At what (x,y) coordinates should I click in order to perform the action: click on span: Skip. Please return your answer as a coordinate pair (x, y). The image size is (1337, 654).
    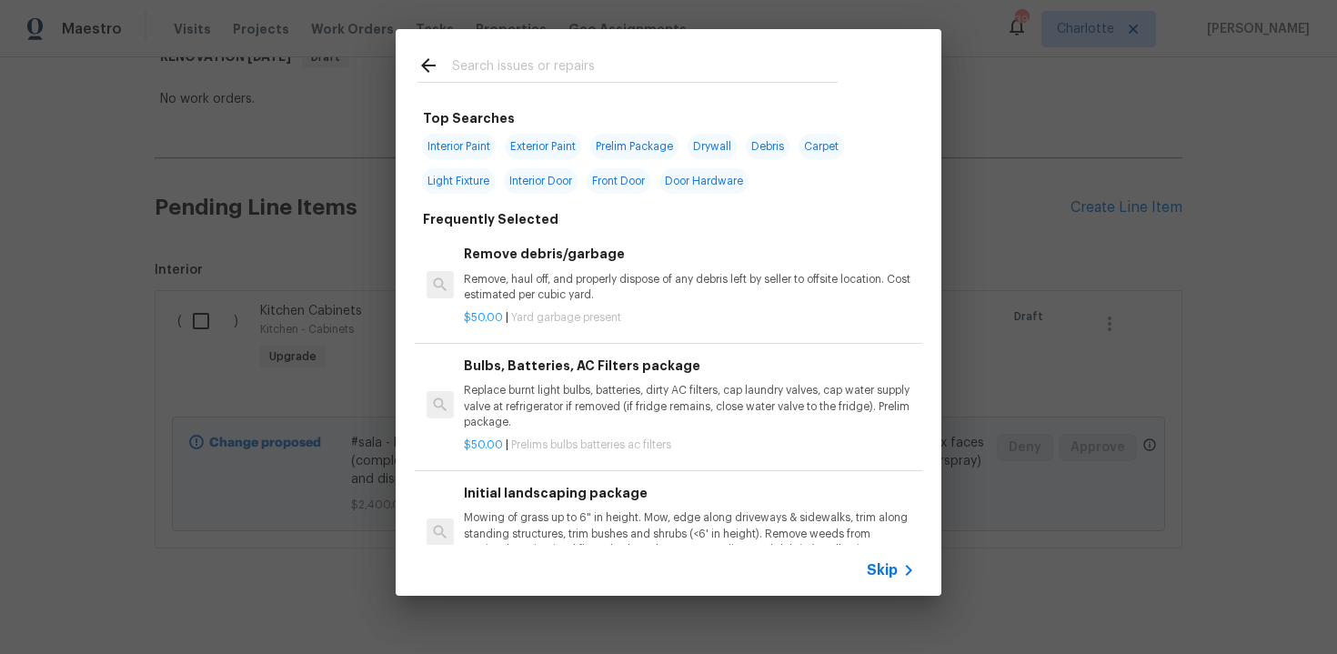
    Looking at the image, I should click on (882, 570).